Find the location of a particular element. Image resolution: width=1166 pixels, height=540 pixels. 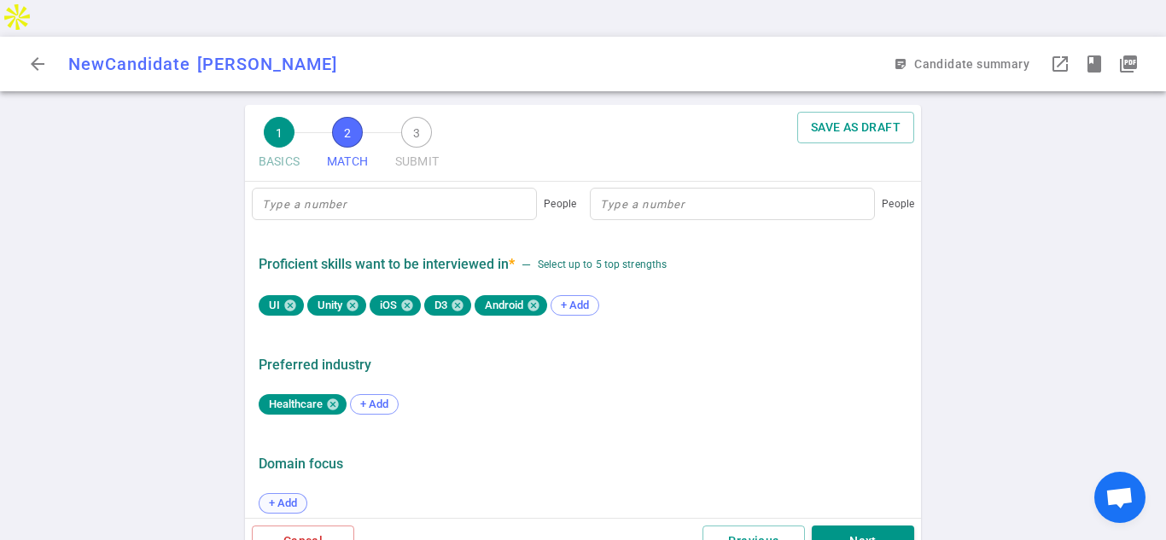

span: UI is located at coordinates (274, 305).